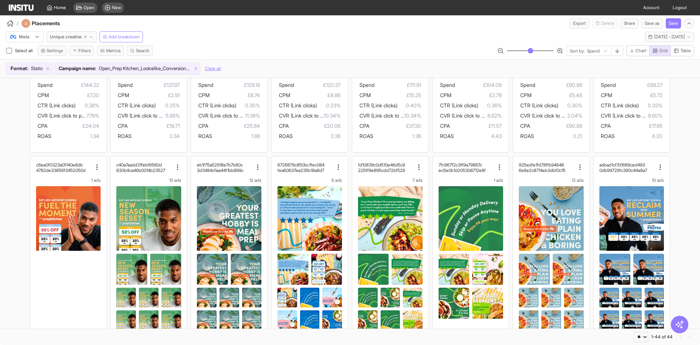  What do you see at coordinates (55, 23) in the screenshot?
I see `h4: Placements` at bounding box center [55, 23].